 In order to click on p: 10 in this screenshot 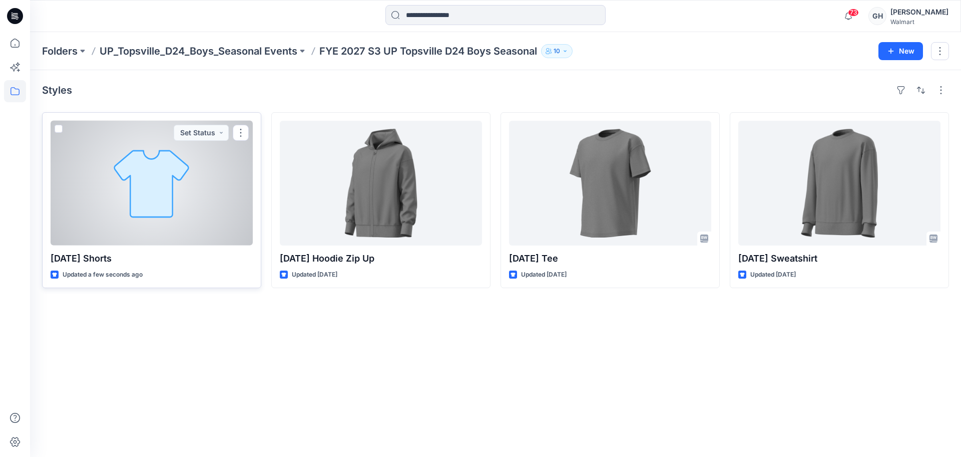, I will do `click(557, 51)`.